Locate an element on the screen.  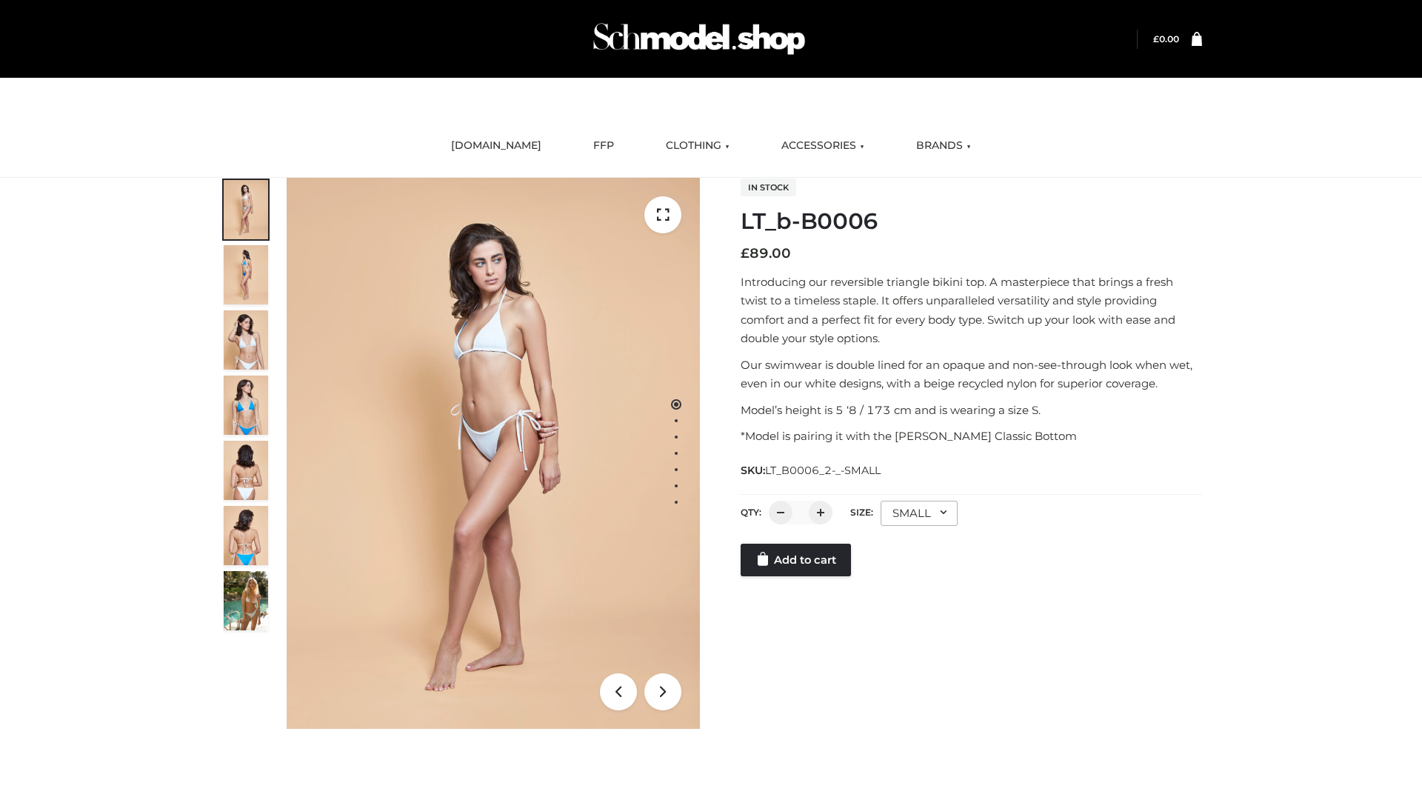
span: In stock is located at coordinates (768, 187).